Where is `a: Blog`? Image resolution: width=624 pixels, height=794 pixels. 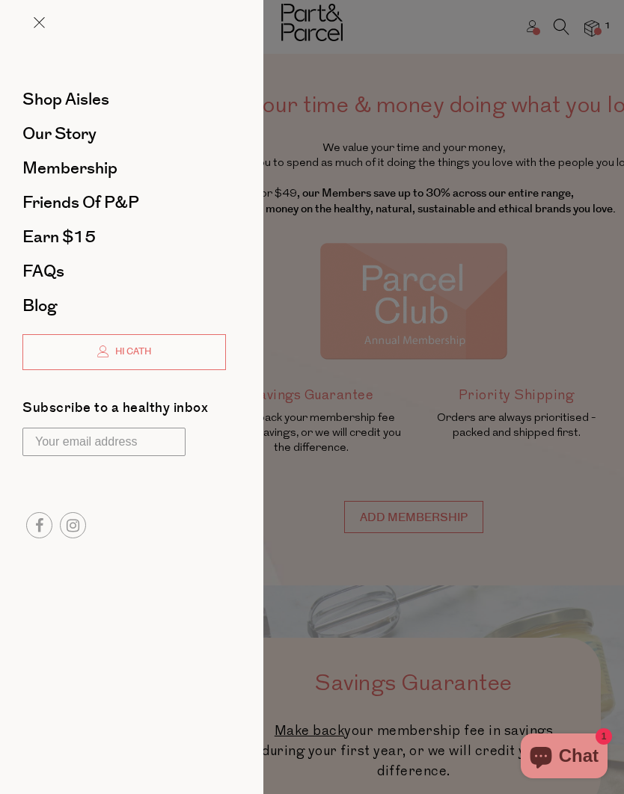 a: Blog is located at coordinates (124, 306).